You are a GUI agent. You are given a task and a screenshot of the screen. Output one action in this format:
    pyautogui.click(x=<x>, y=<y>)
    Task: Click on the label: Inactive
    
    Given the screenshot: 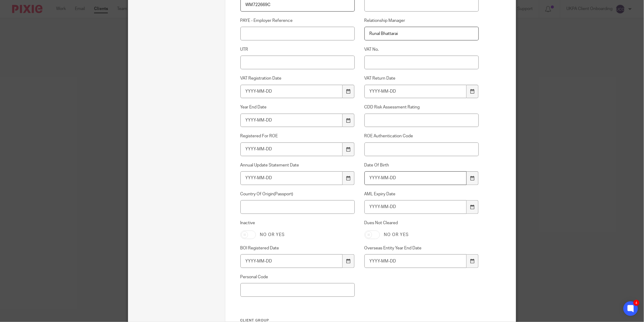 What is the action you would take?
    pyautogui.click(x=298, y=223)
    